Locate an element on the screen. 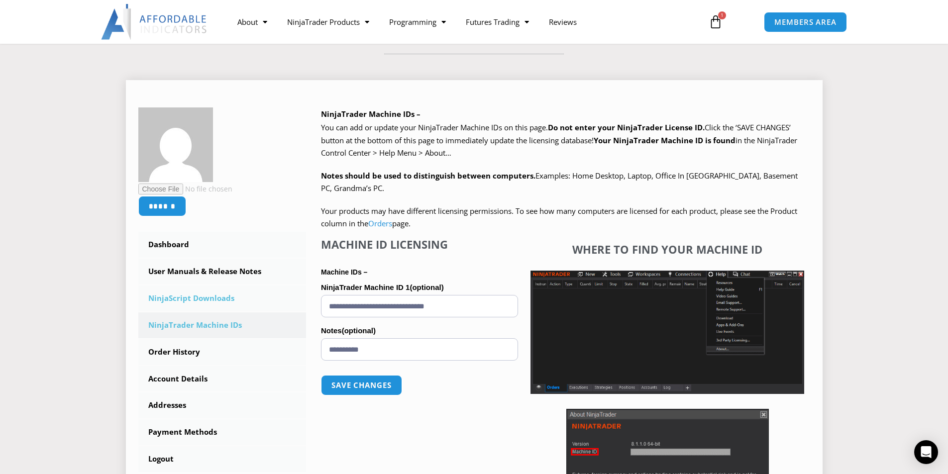 The height and width of the screenshot is (474, 948). a: 1 is located at coordinates (716, 22).